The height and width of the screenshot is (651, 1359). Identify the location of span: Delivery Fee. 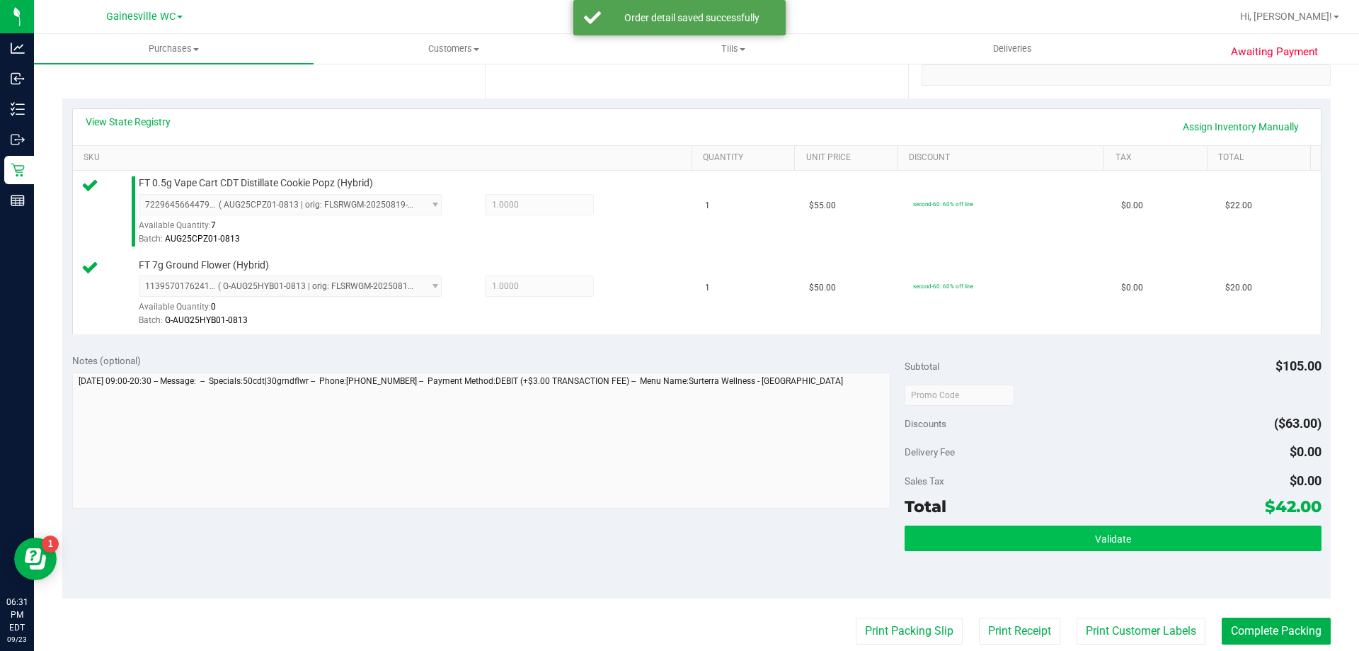
(930, 452).